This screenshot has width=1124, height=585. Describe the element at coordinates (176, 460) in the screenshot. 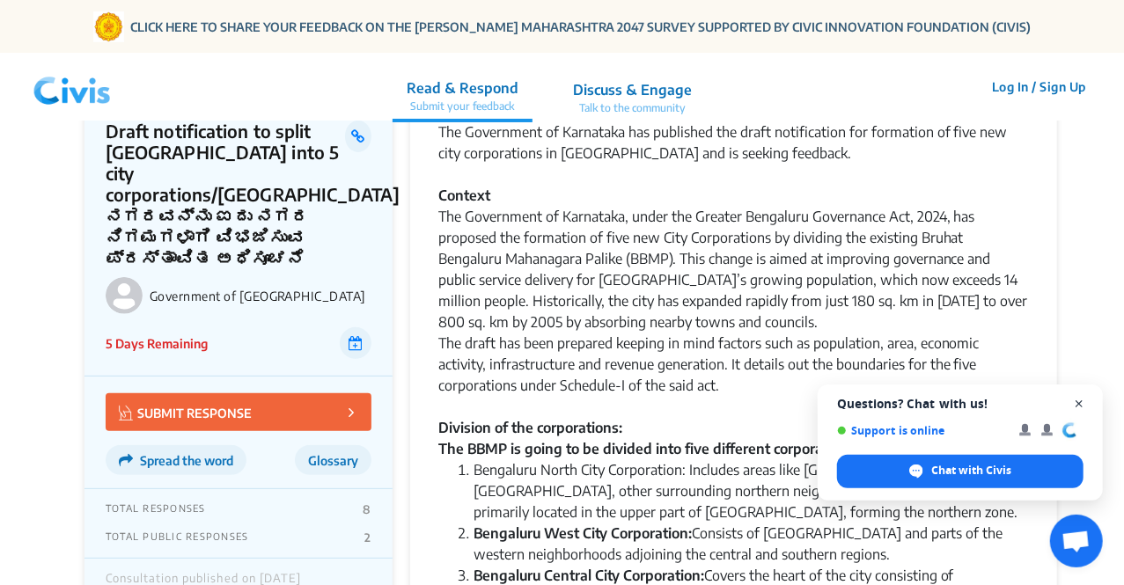

I see `button: Spread the word` at that location.